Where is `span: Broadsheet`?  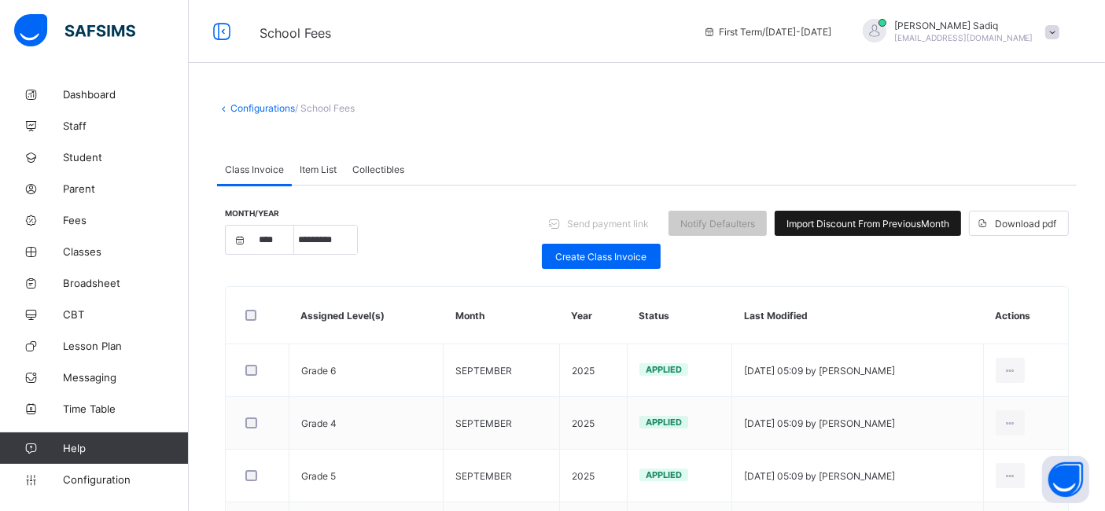 span: Broadsheet is located at coordinates (126, 283).